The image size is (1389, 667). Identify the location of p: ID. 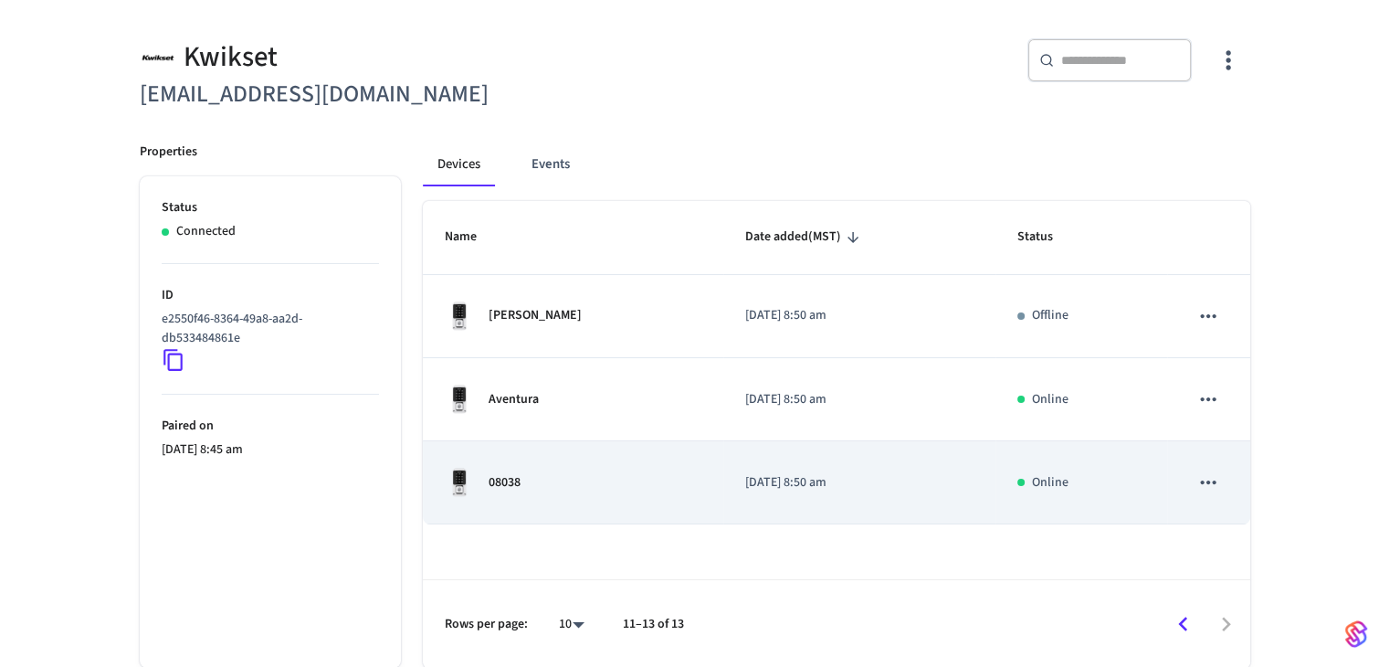
(270, 295).